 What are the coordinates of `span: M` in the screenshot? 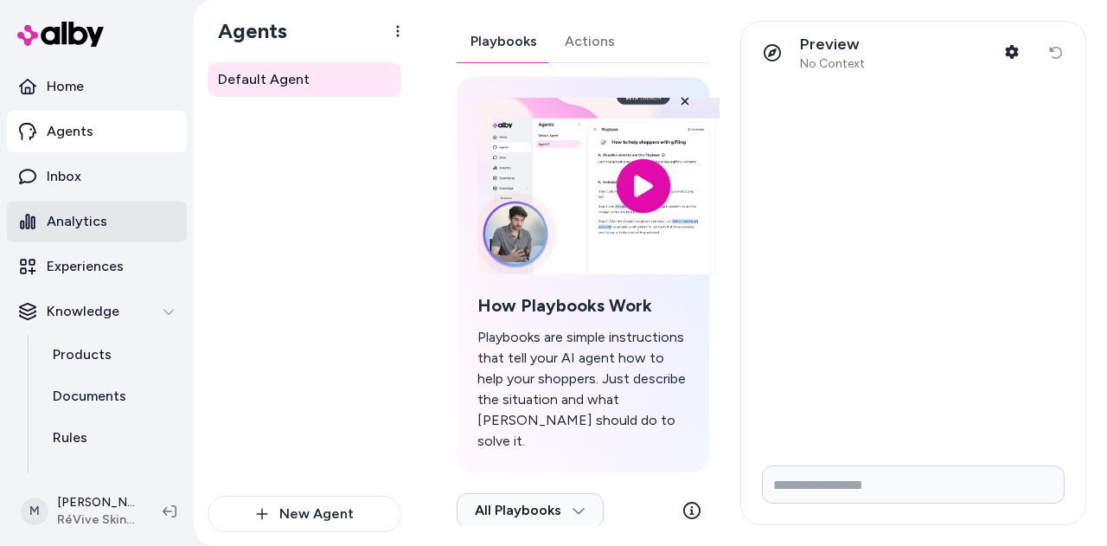 It's located at (35, 511).